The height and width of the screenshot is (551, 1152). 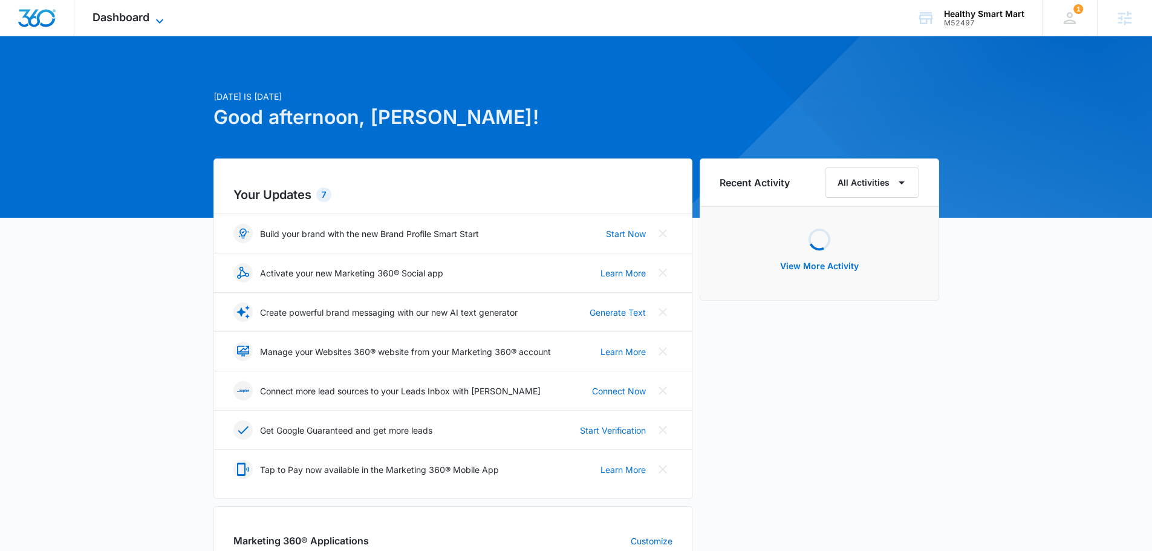 What do you see at coordinates (453, 195) in the screenshot?
I see `h2: Your Updates` at bounding box center [453, 195].